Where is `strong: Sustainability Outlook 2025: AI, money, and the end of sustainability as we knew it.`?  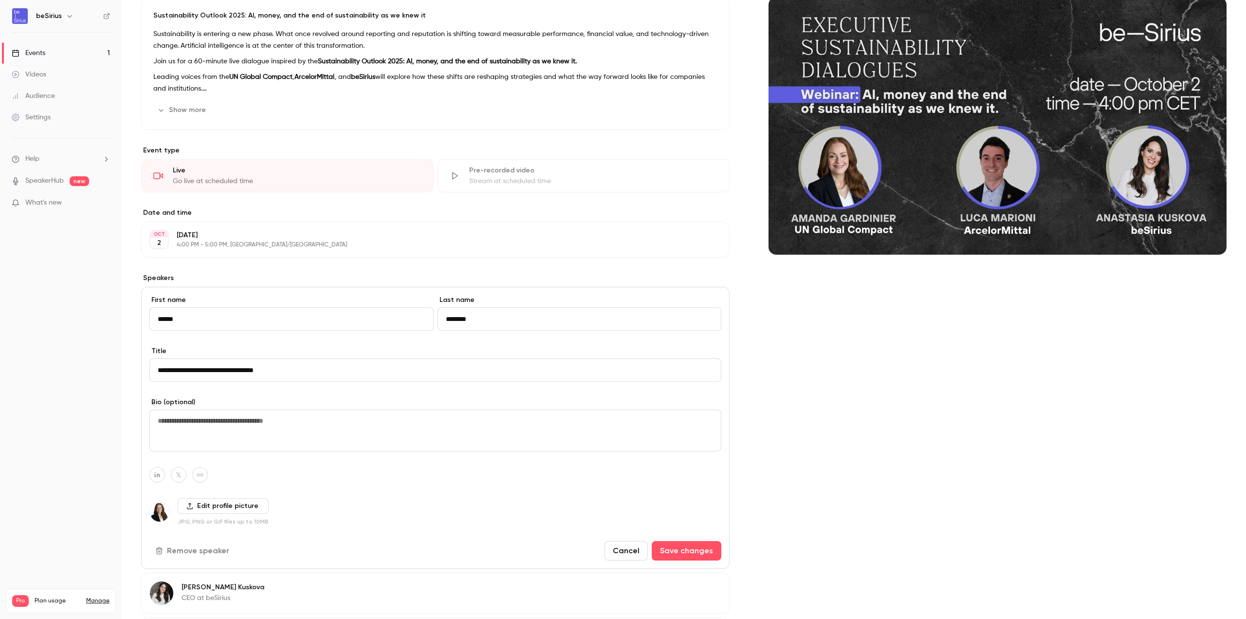 strong: Sustainability Outlook 2025: AI, money, and the end of sustainability as we knew it. is located at coordinates (447, 61).